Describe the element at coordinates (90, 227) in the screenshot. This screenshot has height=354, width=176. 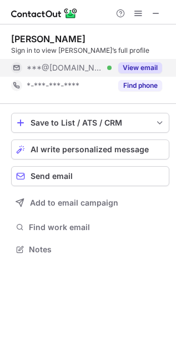
I see `button: Find work email` at that location.